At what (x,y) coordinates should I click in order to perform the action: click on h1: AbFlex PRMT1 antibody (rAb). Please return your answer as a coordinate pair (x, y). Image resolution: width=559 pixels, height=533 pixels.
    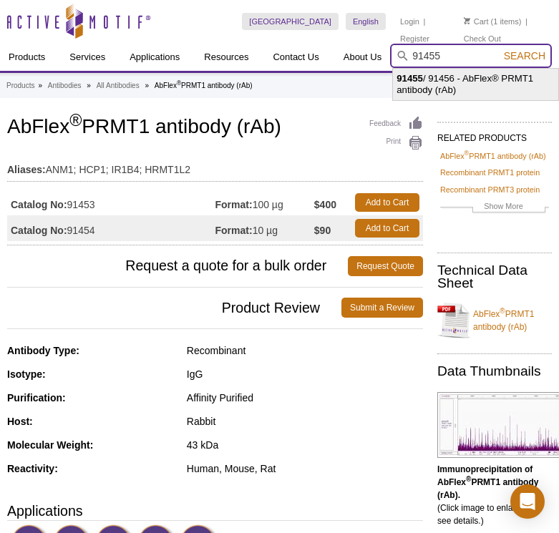
    Looking at the image, I should click on (215, 128).